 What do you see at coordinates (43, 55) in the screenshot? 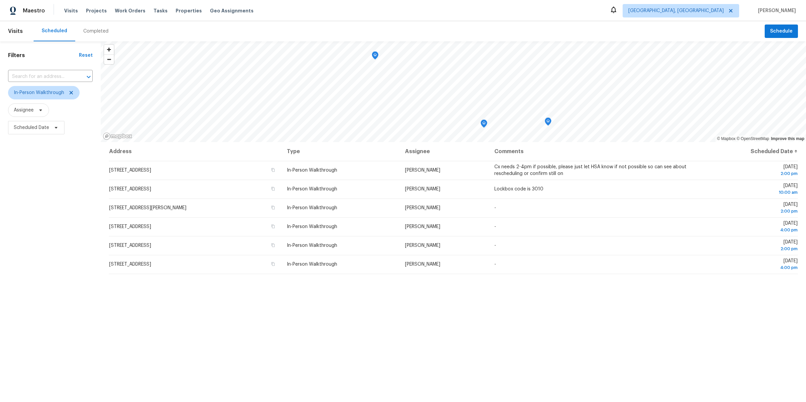
I see `h1: Filters` at bounding box center [43, 55].